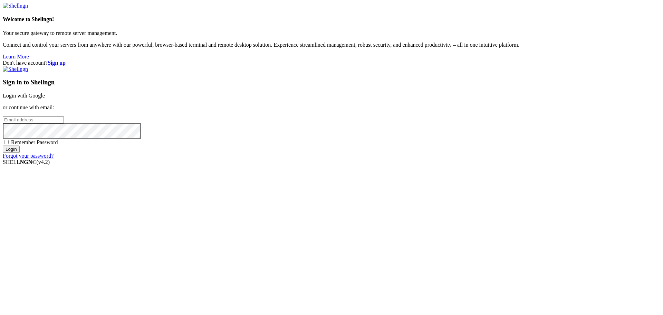 This screenshot has width=663, height=315. What do you see at coordinates (57, 63) in the screenshot?
I see `strong: Sign up` at bounding box center [57, 63].